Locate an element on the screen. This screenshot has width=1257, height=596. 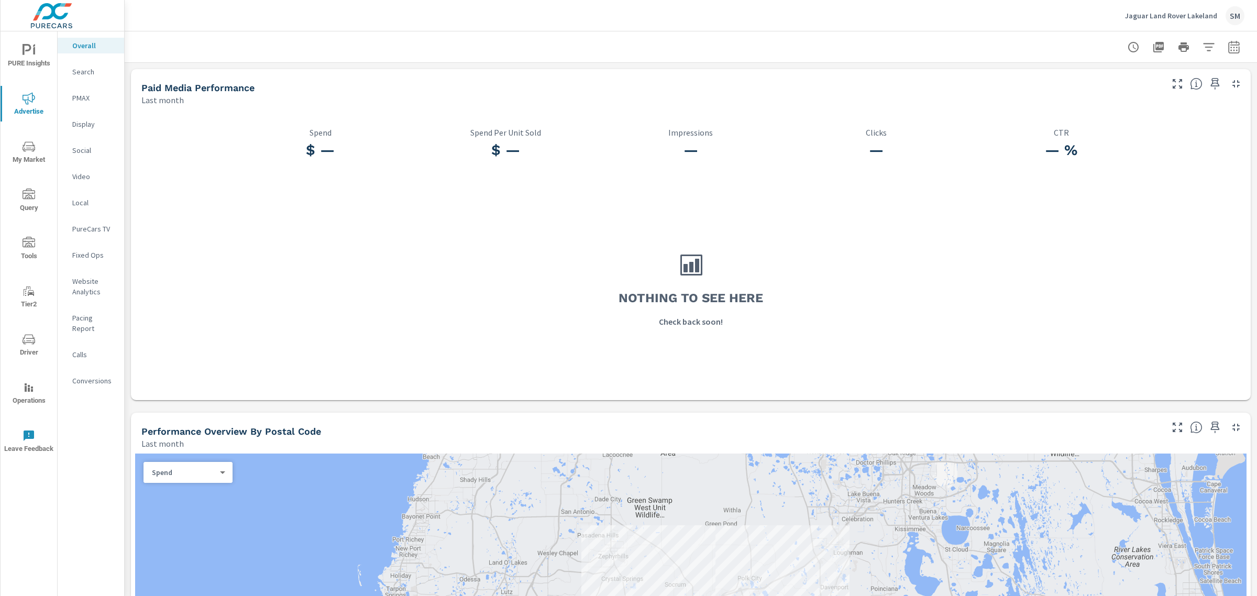
div: Pacing Report is located at coordinates (91, 323).